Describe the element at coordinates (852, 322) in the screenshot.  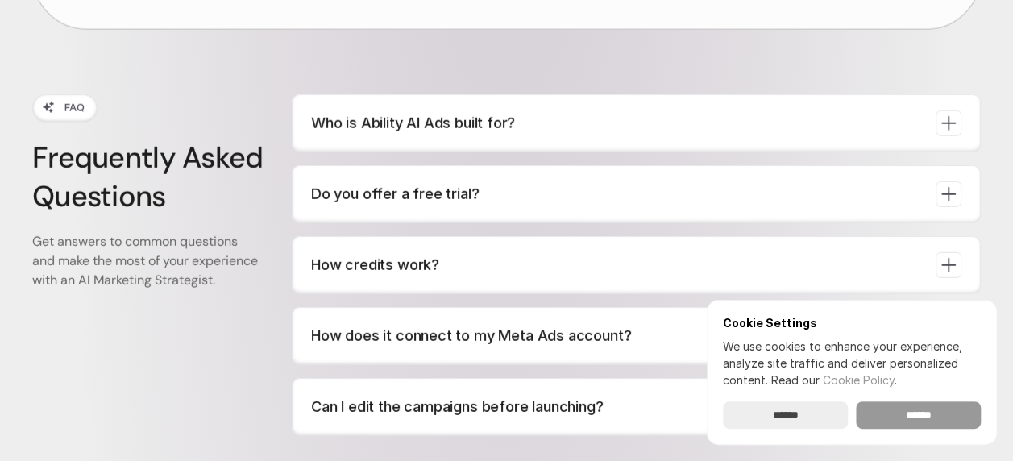
I see `h6: Cookie Settings` at that location.